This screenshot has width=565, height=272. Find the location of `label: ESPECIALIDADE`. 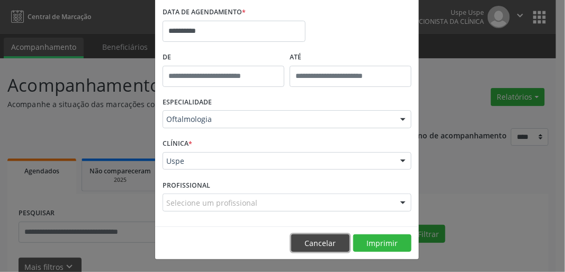

label: ESPECIALIDADE is located at coordinates (187, 102).